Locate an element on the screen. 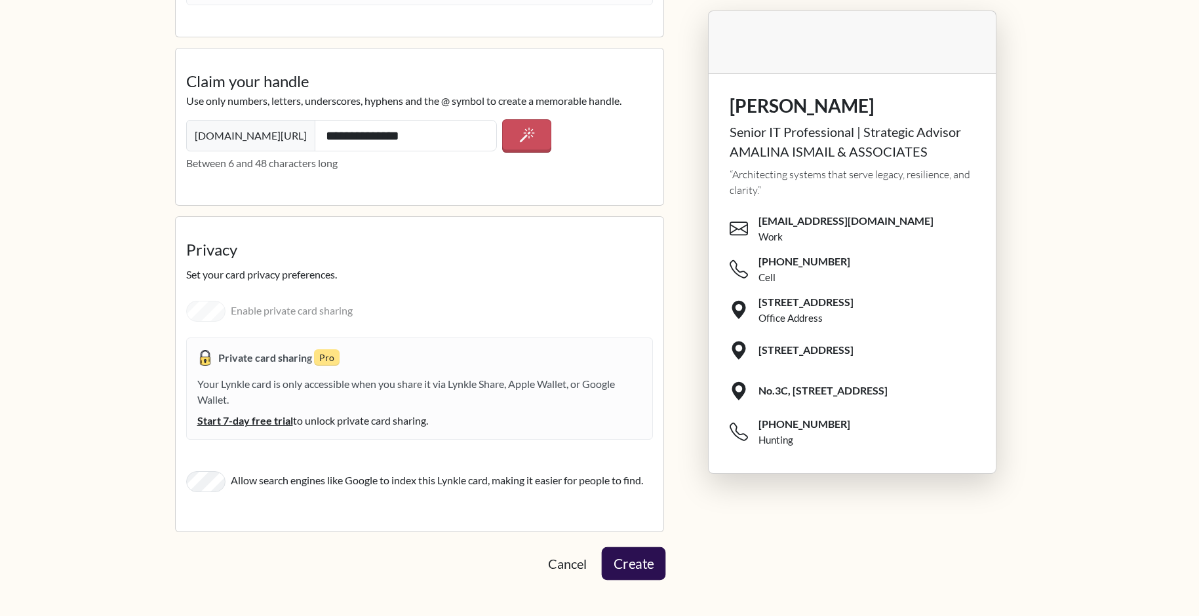 This screenshot has width=1199, height=616. img: padlock is located at coordinates (205, 358).